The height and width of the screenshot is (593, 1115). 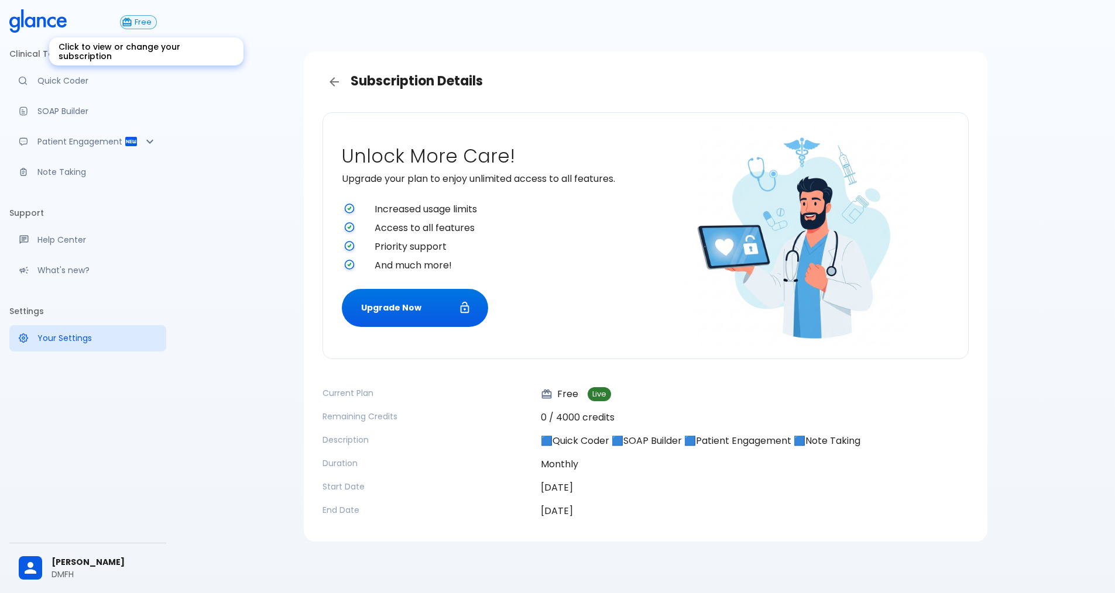 I want to click on p: DMFH, so click(x=104, y=575).